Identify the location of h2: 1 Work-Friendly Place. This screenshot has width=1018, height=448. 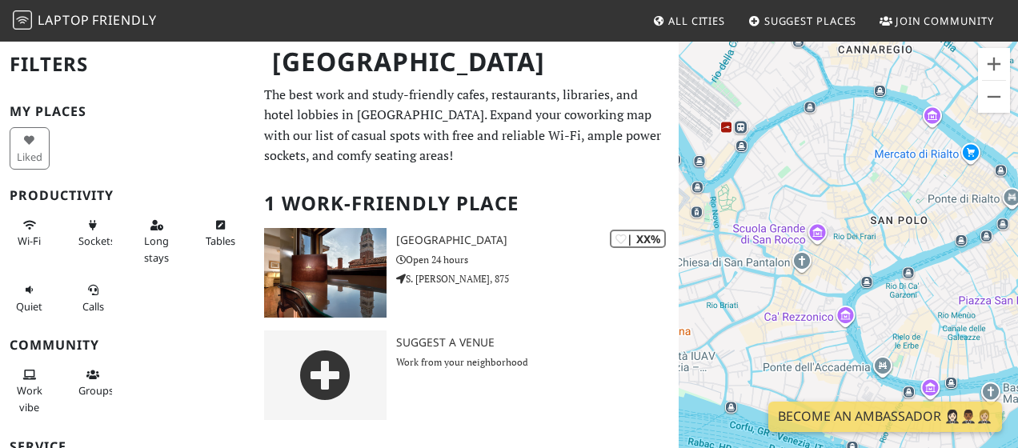
(467, 203).